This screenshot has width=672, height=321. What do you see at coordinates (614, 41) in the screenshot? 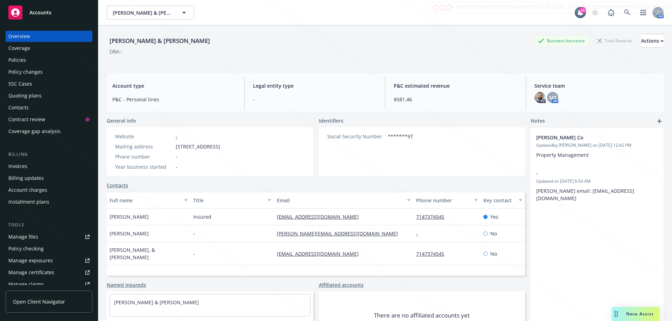
I see `div: Total Rewards` at bounding box center [614, 41].